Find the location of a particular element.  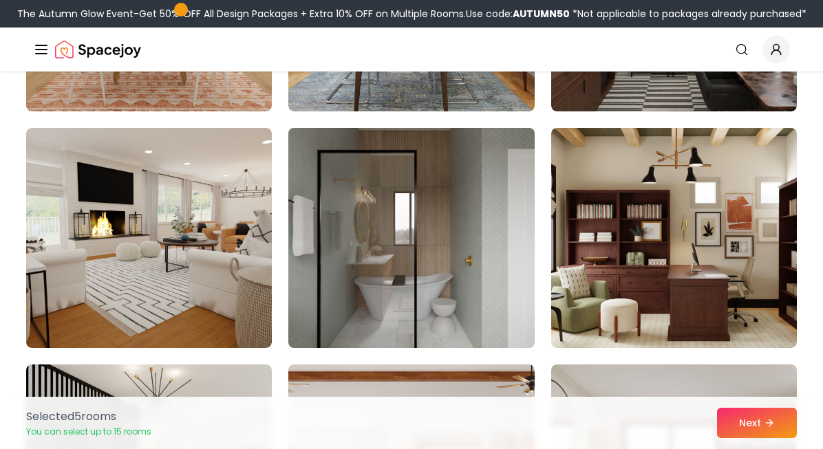

a: Spacejoy is located at coordinates (98, 50).